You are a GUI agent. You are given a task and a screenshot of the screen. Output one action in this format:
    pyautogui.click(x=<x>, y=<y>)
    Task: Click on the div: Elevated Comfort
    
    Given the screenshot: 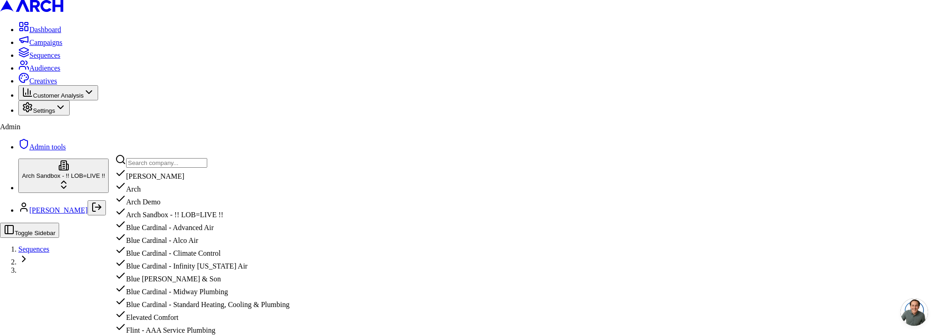 What is the action you would take?
    pyautogui.click(x=218, y=315)
    